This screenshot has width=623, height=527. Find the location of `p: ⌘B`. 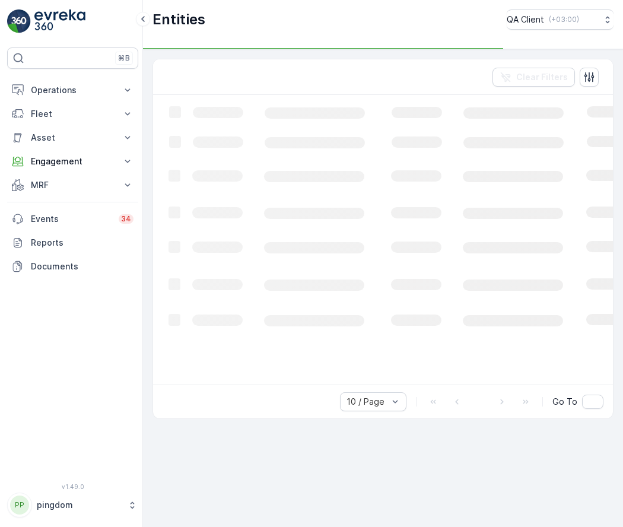

p: ⌘B is located at coordinates (124, 58).